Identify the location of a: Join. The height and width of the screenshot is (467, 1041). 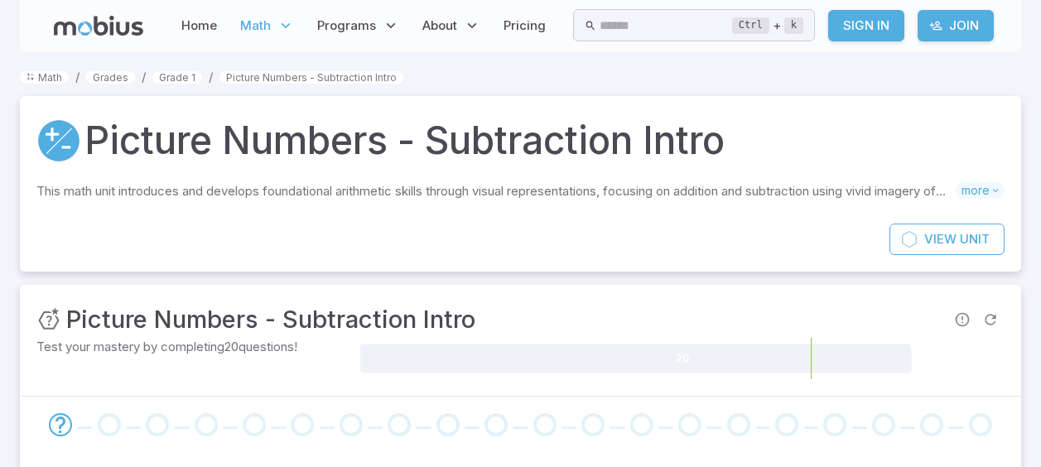
(956, 26).